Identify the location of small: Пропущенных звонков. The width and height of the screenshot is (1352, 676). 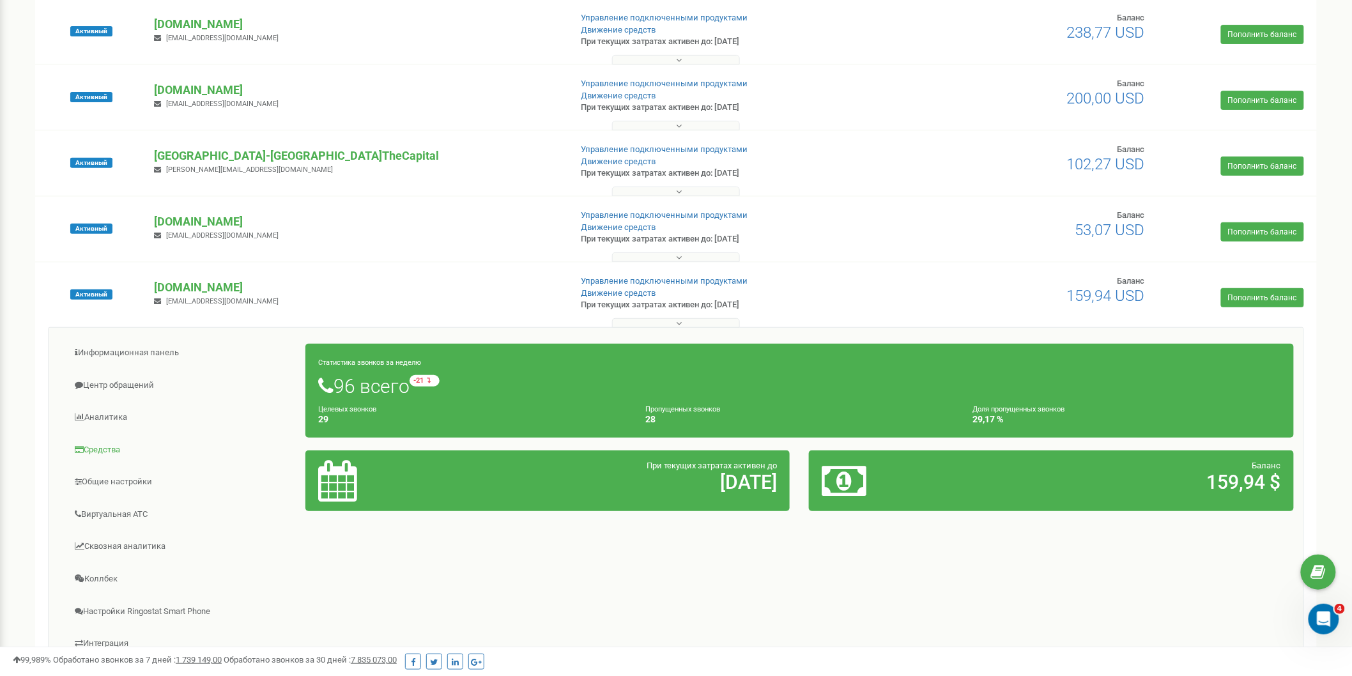
(682, 409).